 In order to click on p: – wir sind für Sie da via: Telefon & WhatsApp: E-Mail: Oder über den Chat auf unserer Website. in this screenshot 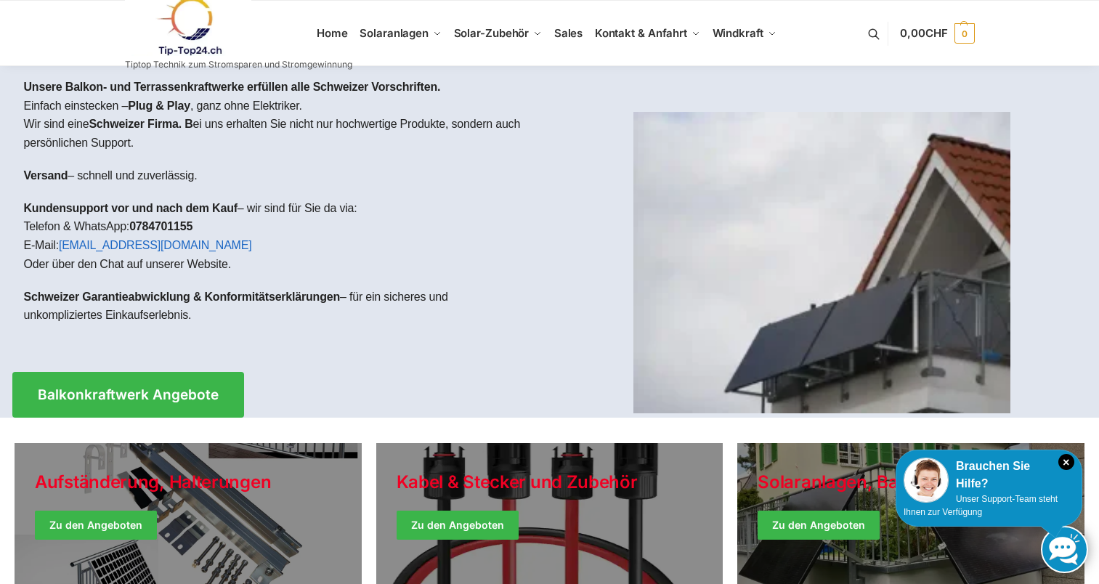, I will do `click(281, 236)`.